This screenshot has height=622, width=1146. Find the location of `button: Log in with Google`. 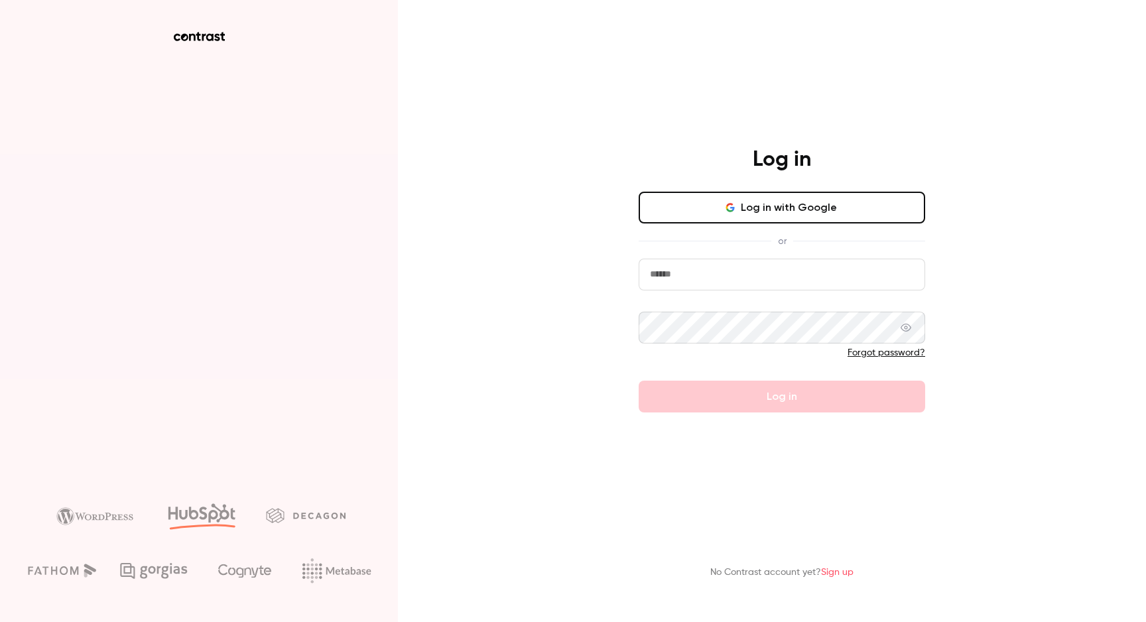

button: Log in with Google is located at coordinates (782, 208).